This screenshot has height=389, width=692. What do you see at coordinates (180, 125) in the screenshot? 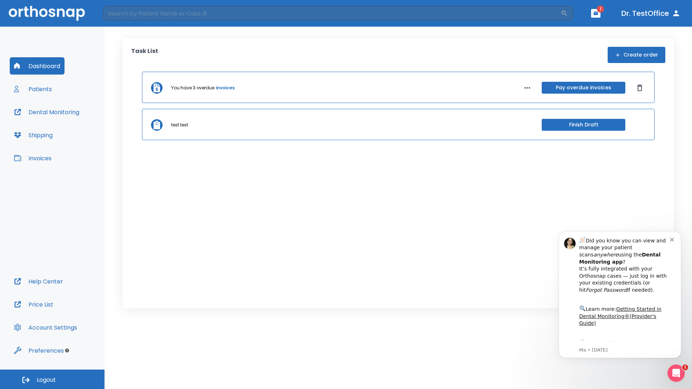
I see `p: test test` at bounding box center [180, 125].